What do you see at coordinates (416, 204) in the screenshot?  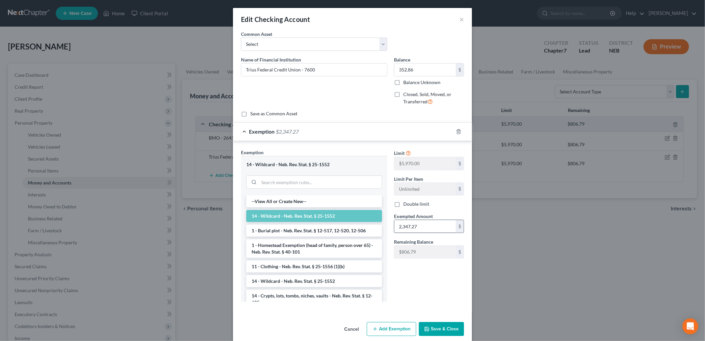 I see `label: Double limit` at bounding box center [416, 204].